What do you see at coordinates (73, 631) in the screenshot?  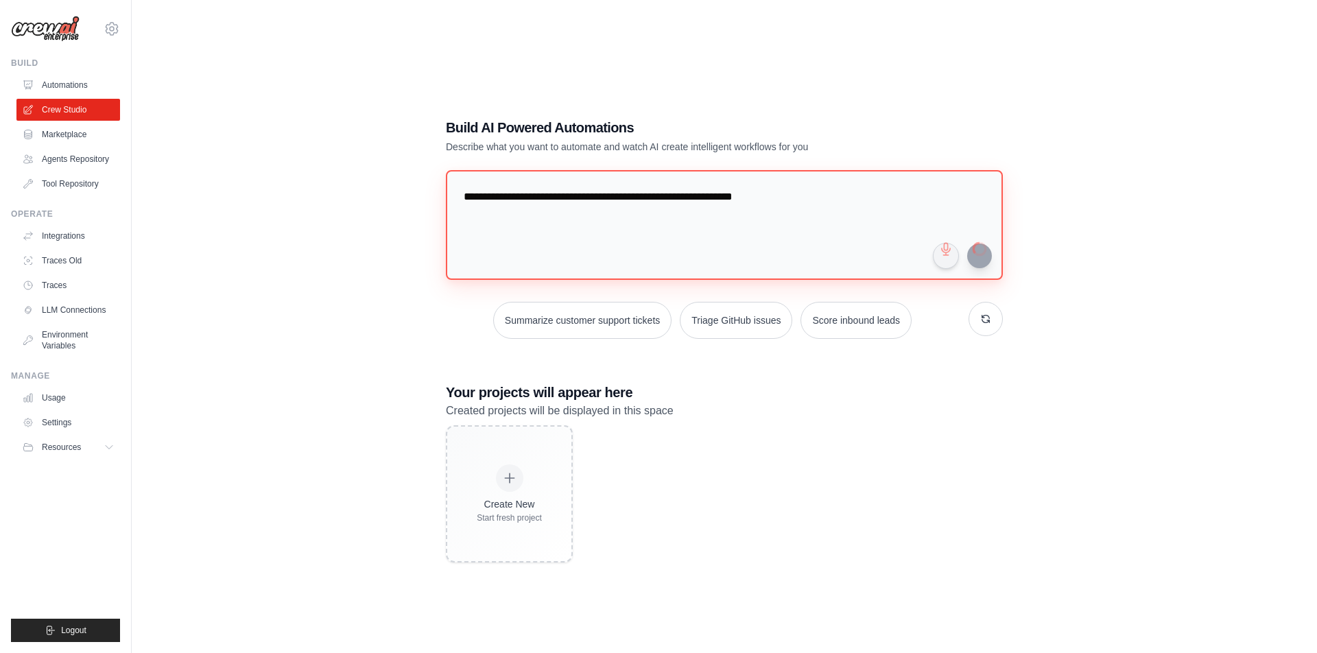 I see `span: Logout` at bounding box center [73, 631].